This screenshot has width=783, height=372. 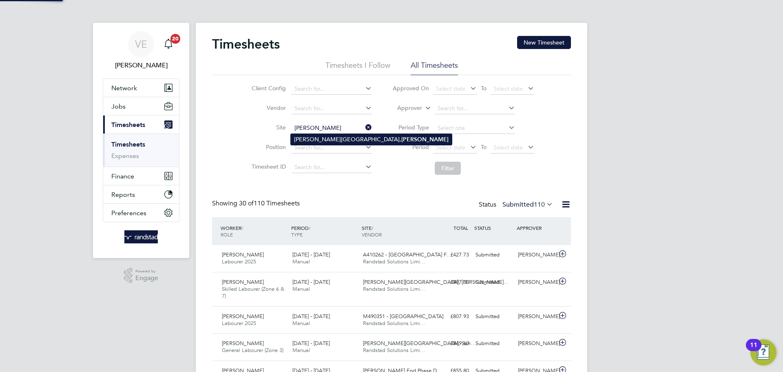 I want to click on button: Preferences, so click(x=141, y=212).